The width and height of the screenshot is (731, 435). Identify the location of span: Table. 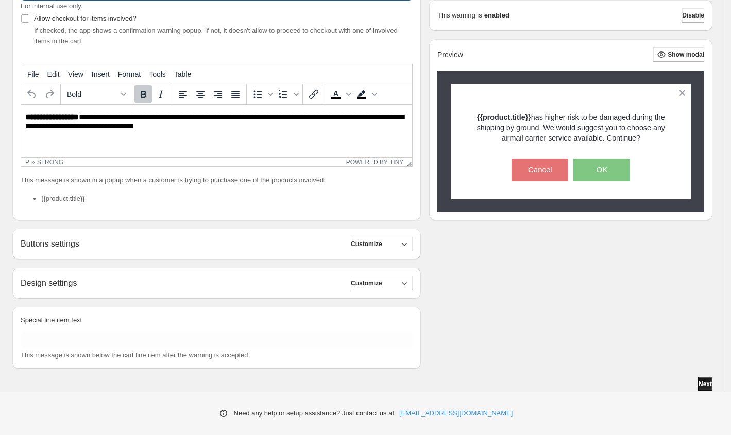
(182, 74).